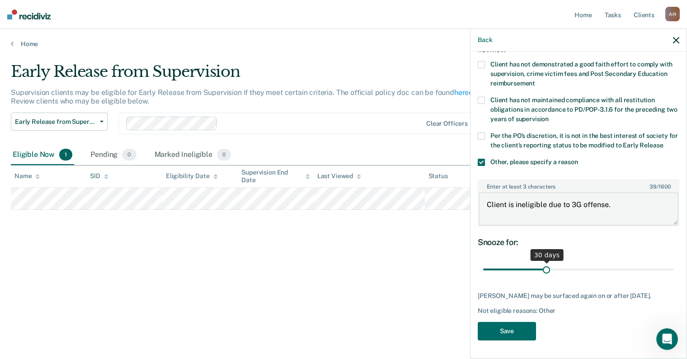 The image size is (687, 359). I want to click on div: Eligibility Date, so click(192, 176).